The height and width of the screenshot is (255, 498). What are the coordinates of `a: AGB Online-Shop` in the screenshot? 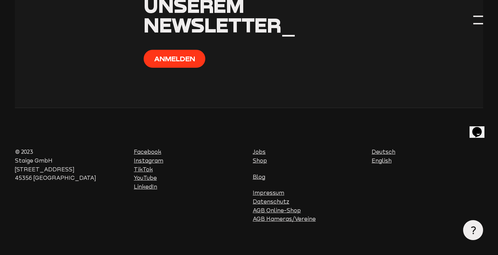 It's located at (277, 210).